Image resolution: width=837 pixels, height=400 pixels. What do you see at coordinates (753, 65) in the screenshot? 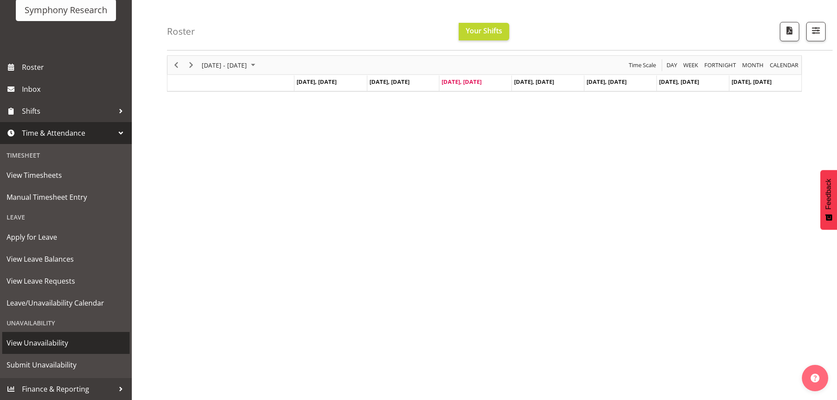
I see `button: Timeline Month` at bounding box center [753, 65].